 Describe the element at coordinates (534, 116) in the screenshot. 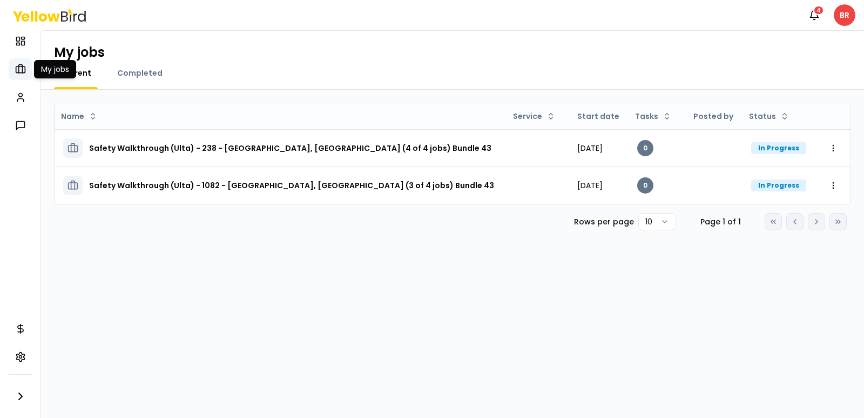

I see `button: Service` at that location.